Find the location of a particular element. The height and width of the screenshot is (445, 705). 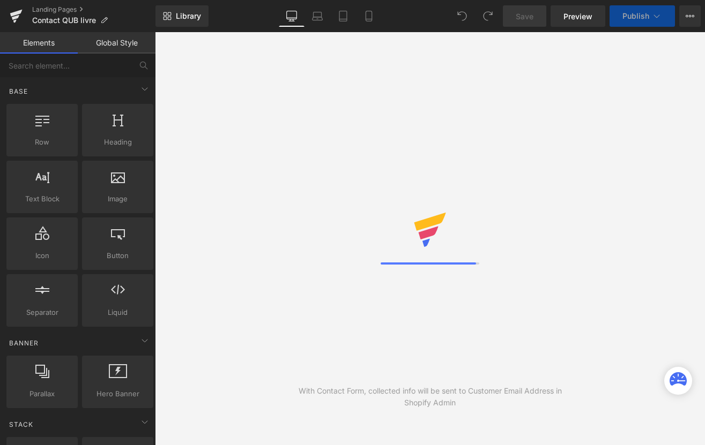

span: Contact QUB livre is located at coordinates (64, 20).